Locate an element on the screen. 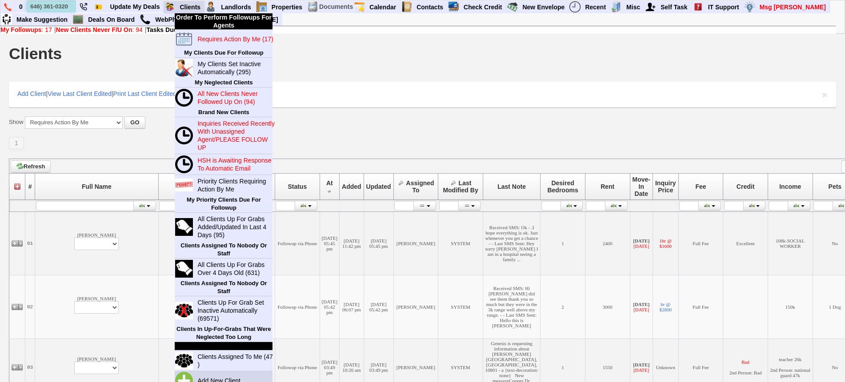 The image size is (845, 382). li: Order To Perform Followups For Agents is located at coordinates (224, 21).